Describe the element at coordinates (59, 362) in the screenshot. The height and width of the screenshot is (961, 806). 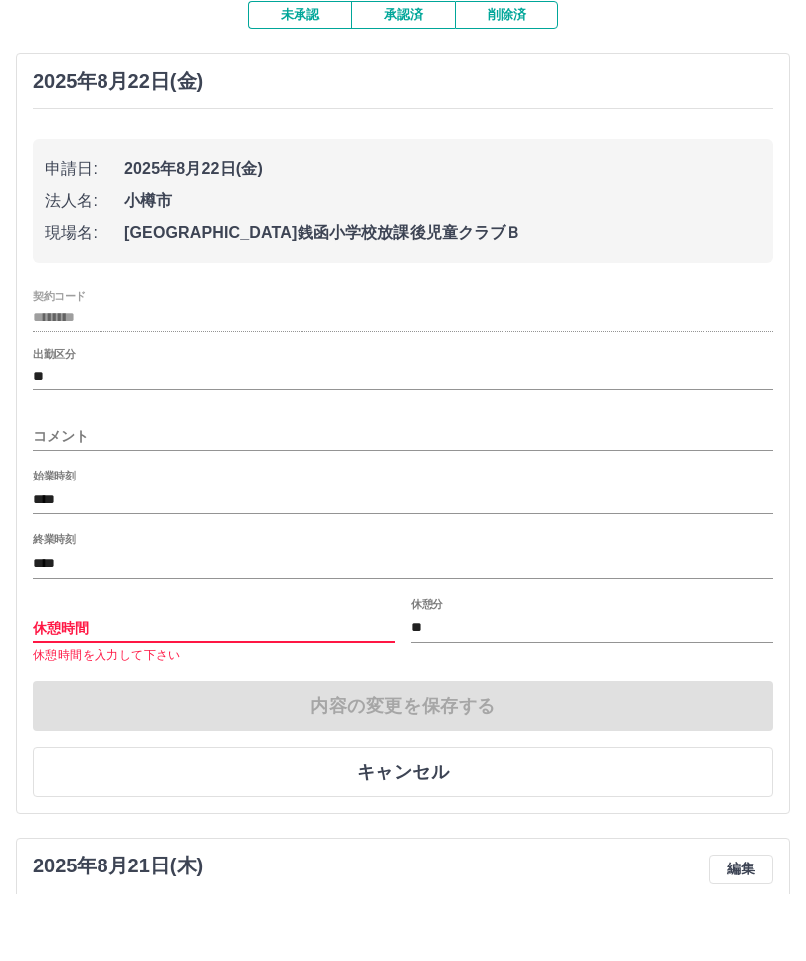
I see `label: 契約コード` at that location.